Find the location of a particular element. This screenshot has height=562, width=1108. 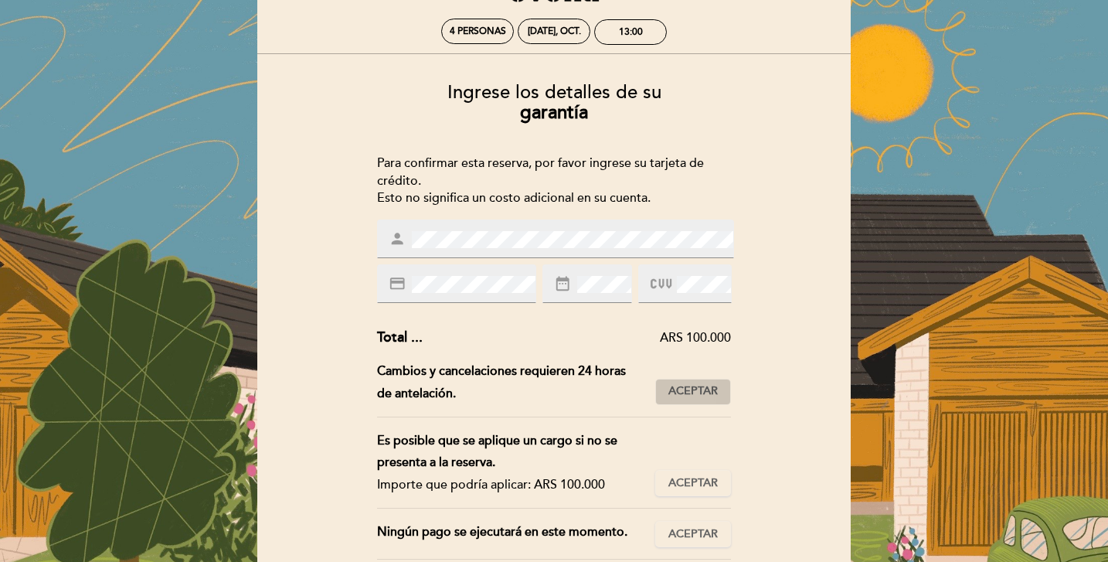

div: 13:00 is located at coordinates (630, 32).